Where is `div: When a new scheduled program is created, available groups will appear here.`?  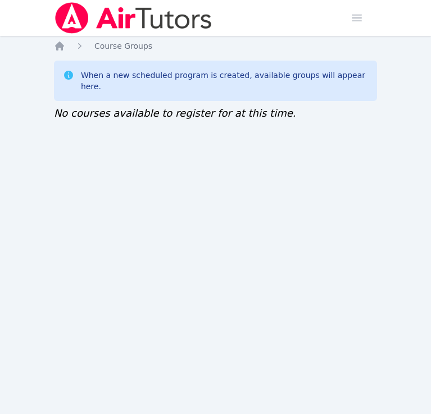
div: When a new scheduled program is created, available groups will appear here. is located at coordinates (224, 81).